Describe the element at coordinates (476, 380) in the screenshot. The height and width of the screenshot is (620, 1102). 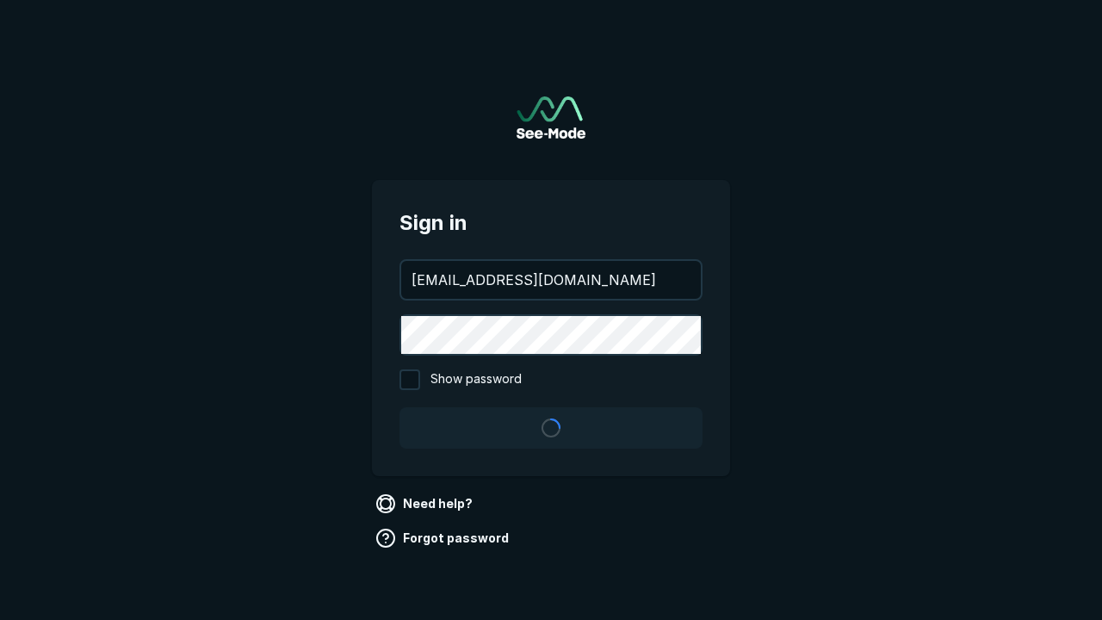
I see `span: Show password` at that location.